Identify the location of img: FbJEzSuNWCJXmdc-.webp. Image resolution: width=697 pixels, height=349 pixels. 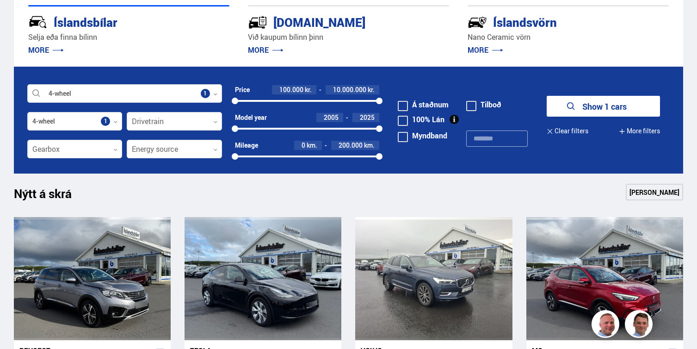
(640, 325).